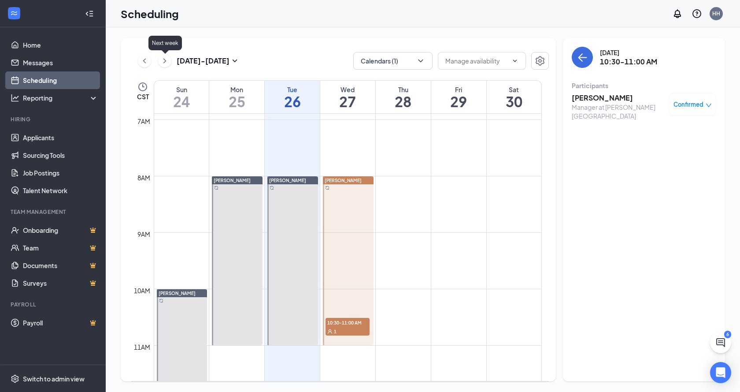 The image size is (740, 392). What do you see at coordinates (60, 248) in the screenshot?
I see `a: TeamCrown` at bounding box center [60, 248].